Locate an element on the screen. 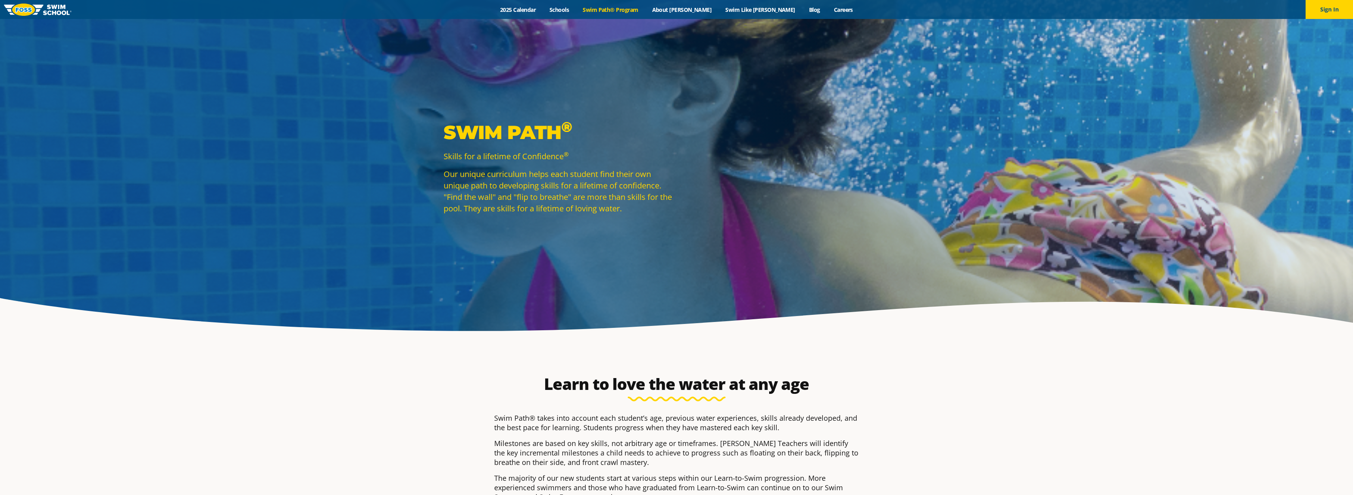 Image resolution: width=1353 pixels, height=495 pixels. a: 2025 Calendar is located at coordinates (518, 9).